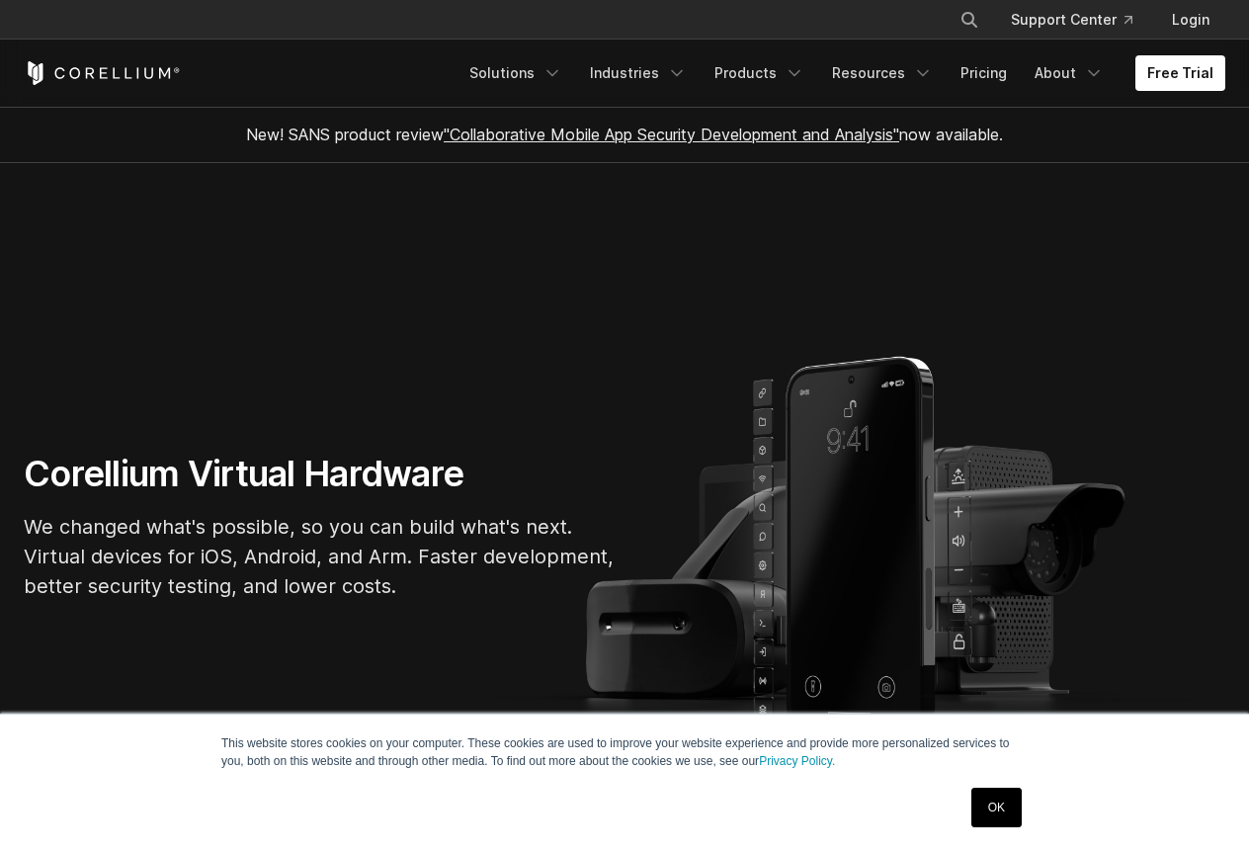 The width and height of the screenshot is (1249, 853). Describe the element at coordinates (969, 20) in the screenshot. I see `button: Search` at that location.